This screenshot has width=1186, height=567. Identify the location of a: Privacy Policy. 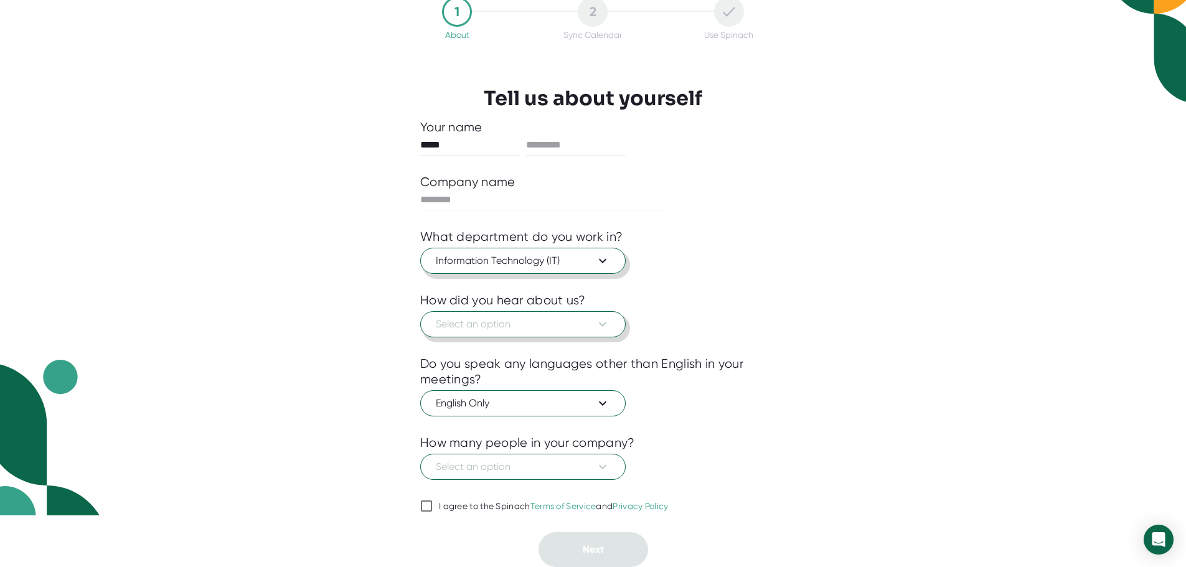
(640, 506).